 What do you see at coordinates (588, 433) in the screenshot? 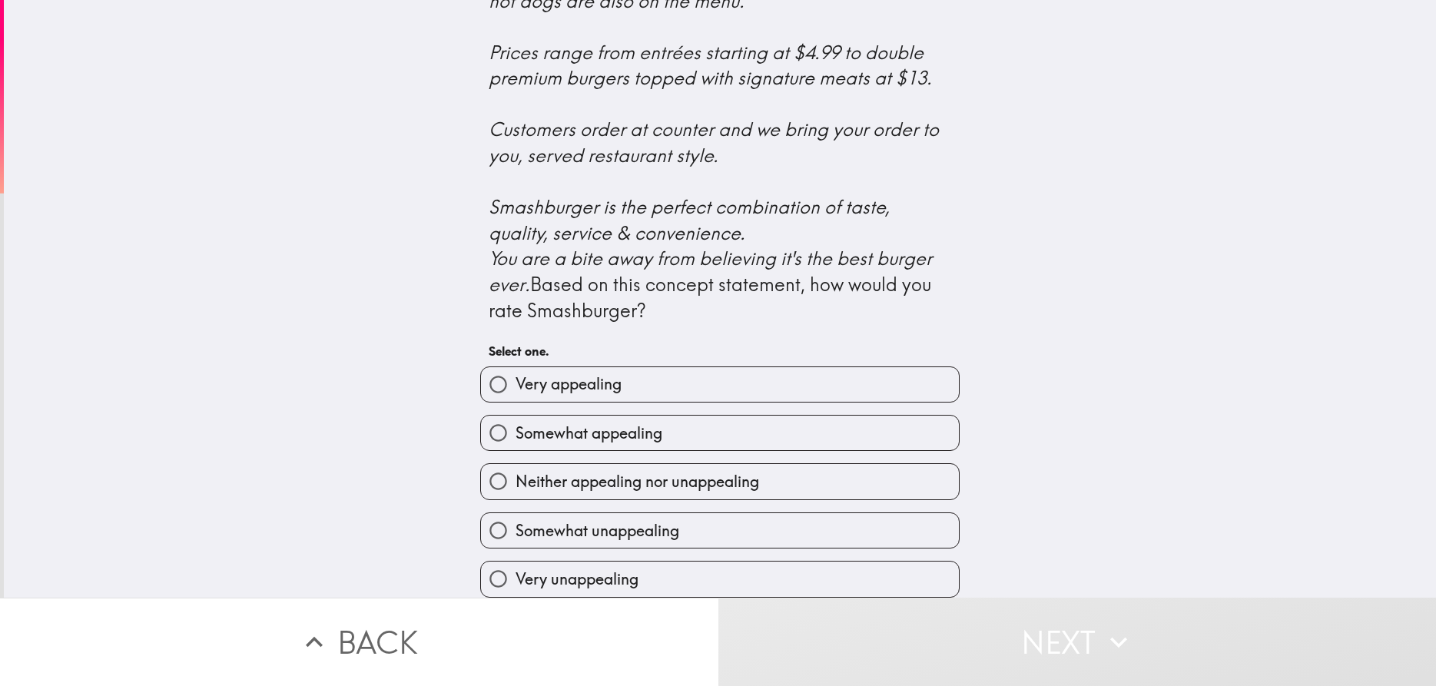
I see `span: Somewhat appealing` at bounding box center [588, 433].